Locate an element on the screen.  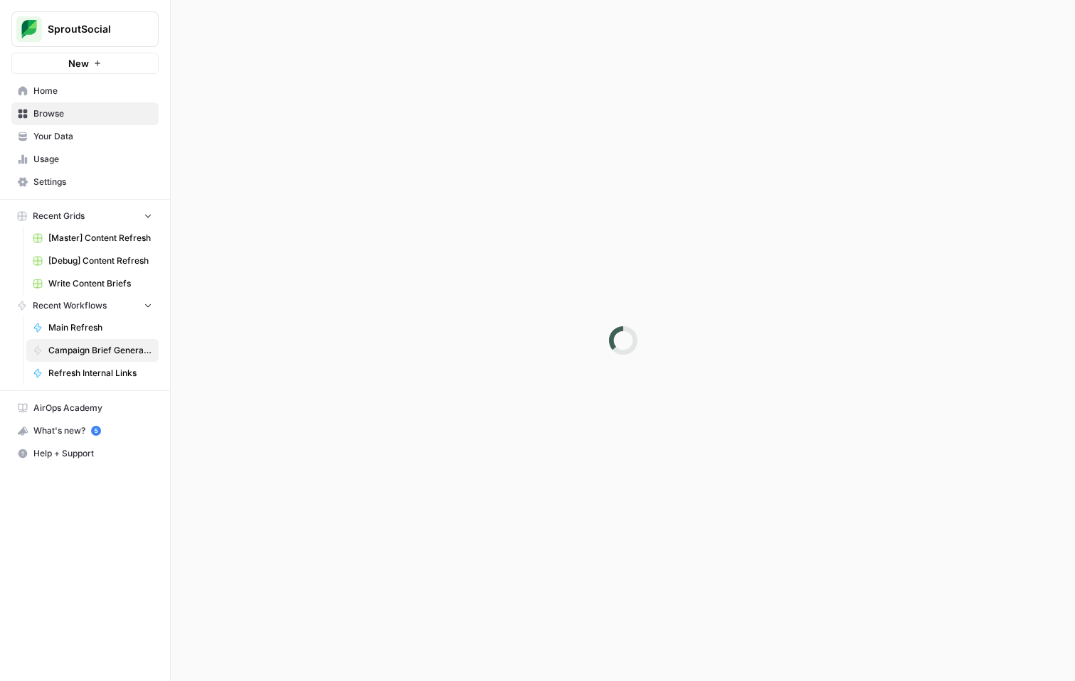
span: New is located at coordinates (78, 63).